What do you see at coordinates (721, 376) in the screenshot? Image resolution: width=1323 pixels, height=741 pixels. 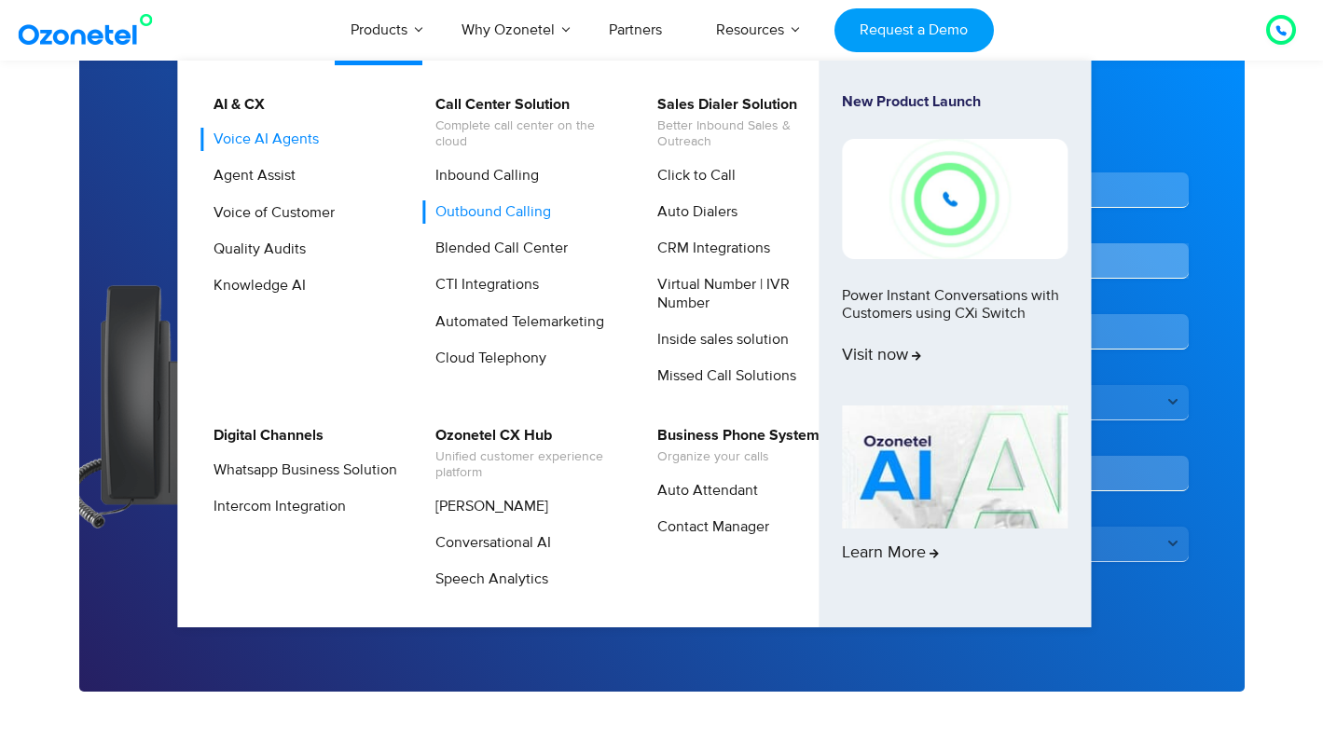 I see `a: Missed Call Solutions` at bounding box center [721, 376].